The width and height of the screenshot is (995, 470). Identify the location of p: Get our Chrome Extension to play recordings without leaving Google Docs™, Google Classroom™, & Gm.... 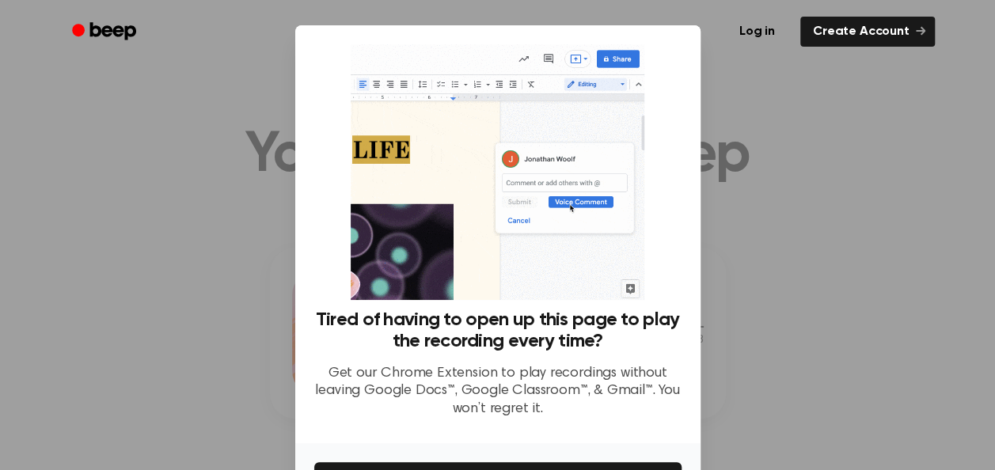
(498, 392).